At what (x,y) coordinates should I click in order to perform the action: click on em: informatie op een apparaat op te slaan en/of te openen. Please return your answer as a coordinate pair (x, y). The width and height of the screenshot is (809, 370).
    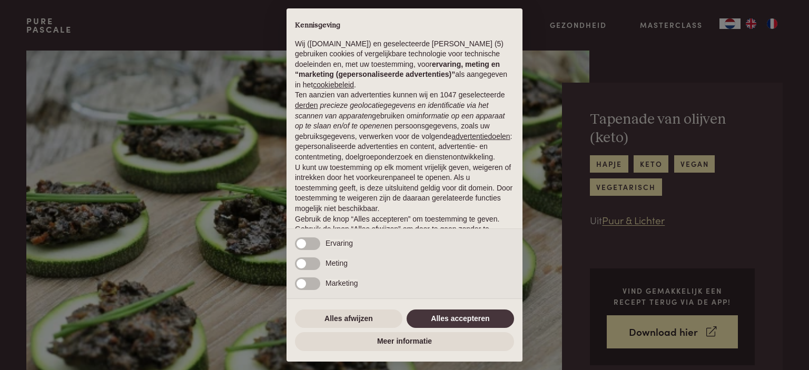
    Looking at the image, I should click on (400, 121).